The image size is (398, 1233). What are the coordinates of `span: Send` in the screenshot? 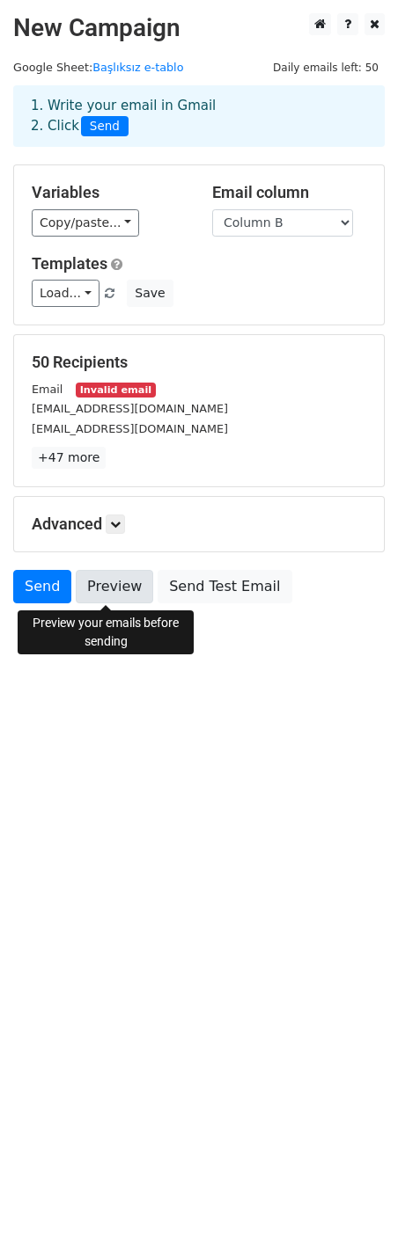 It's located at (105, 127).